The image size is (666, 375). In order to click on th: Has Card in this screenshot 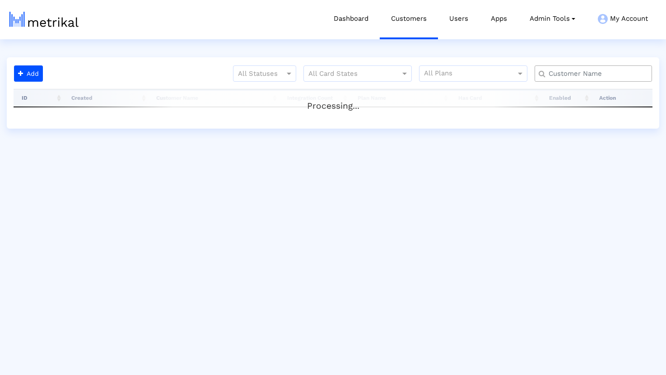, I will do `click(496, 98)`.